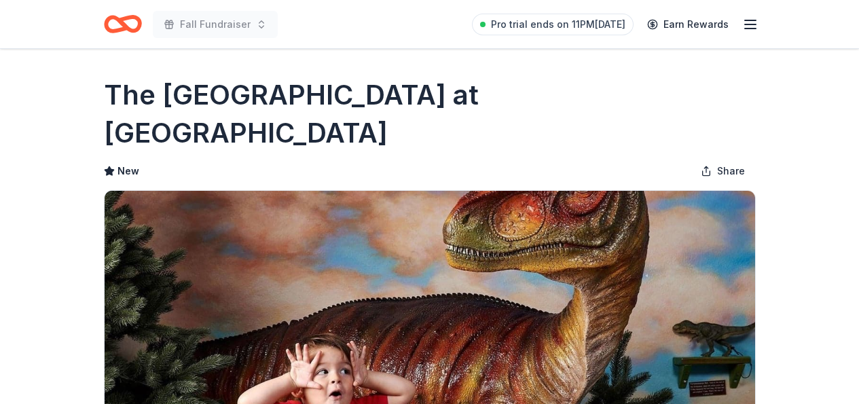 The width and height of the screenshot is (859, 404). What do you see at coordinates (215, 24) in the screenshot?
I see `button: Fall Fundraiser` at bounding box center [215, 24].